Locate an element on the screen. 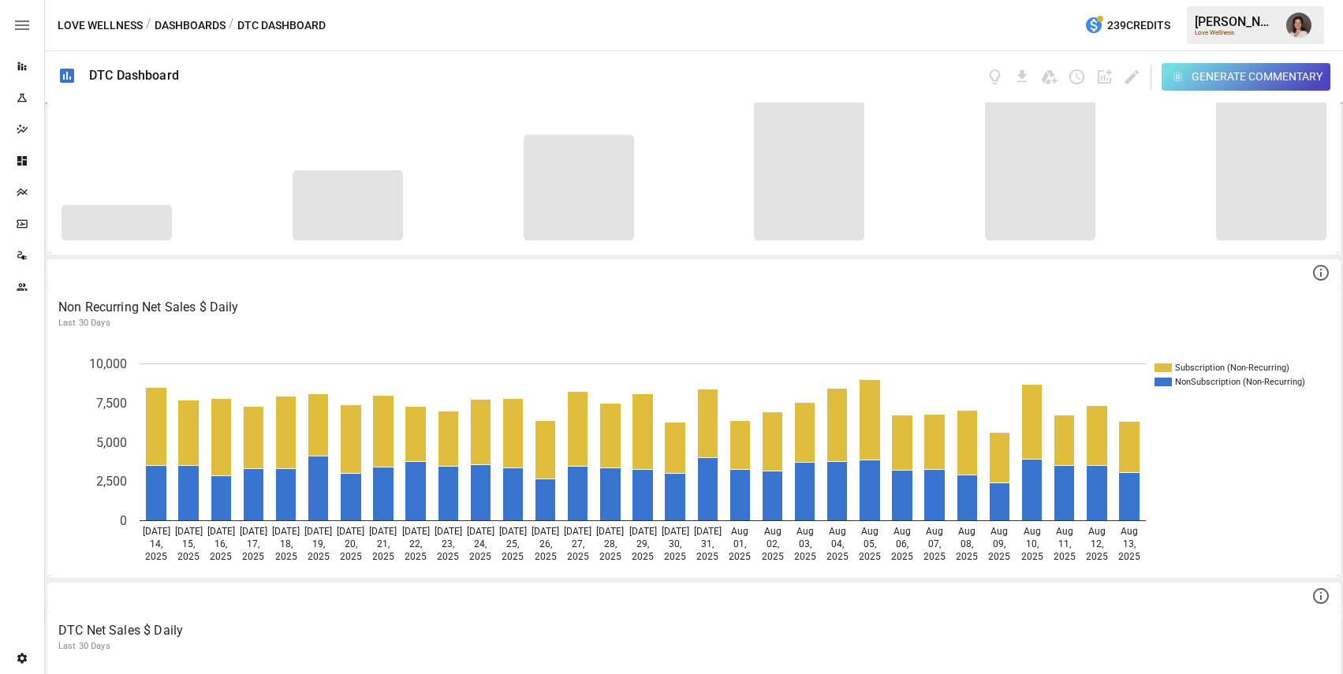 The height and width of the screenshot is (674, 1343). text: 17, is located at coordinates (253, 544).